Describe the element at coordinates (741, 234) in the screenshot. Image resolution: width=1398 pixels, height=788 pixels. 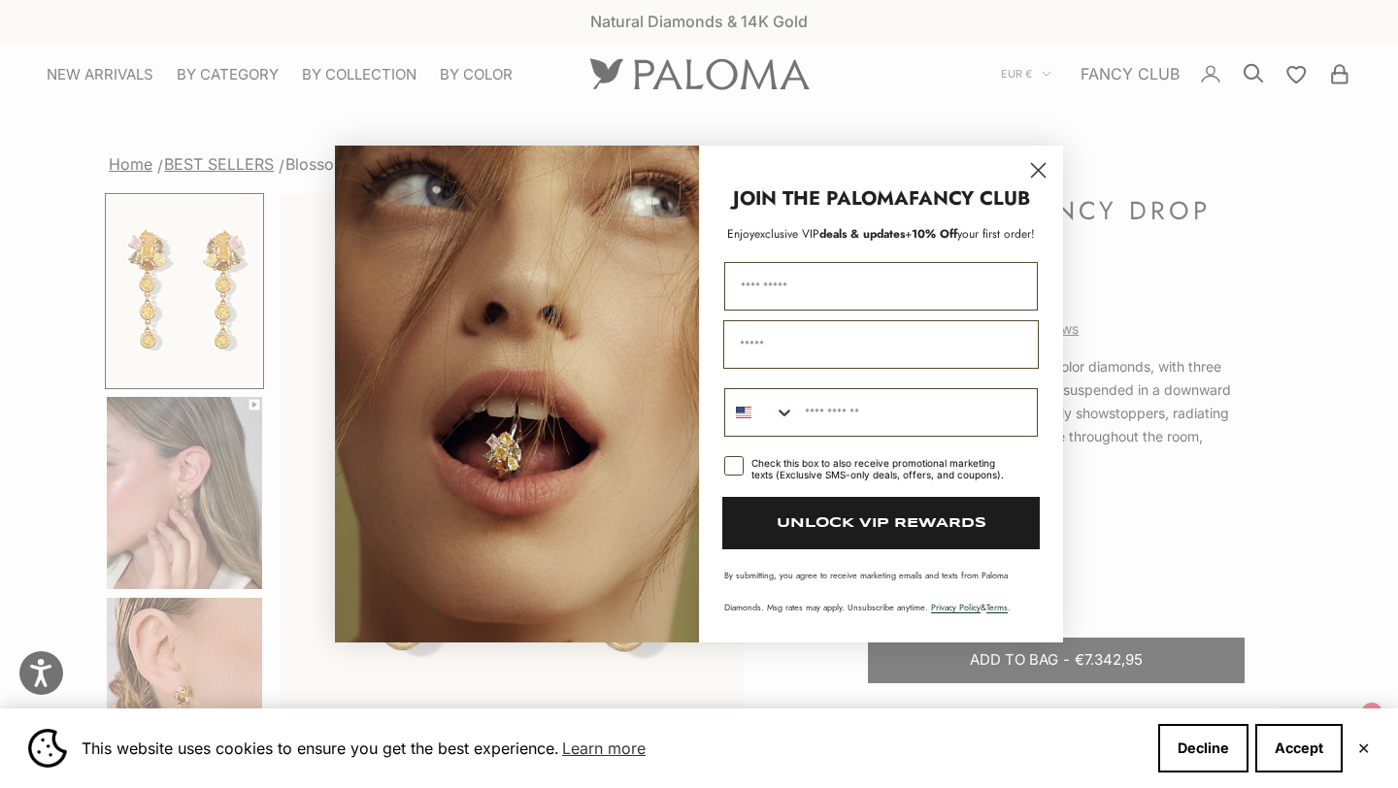
I see `span: Enjoy` at that location.